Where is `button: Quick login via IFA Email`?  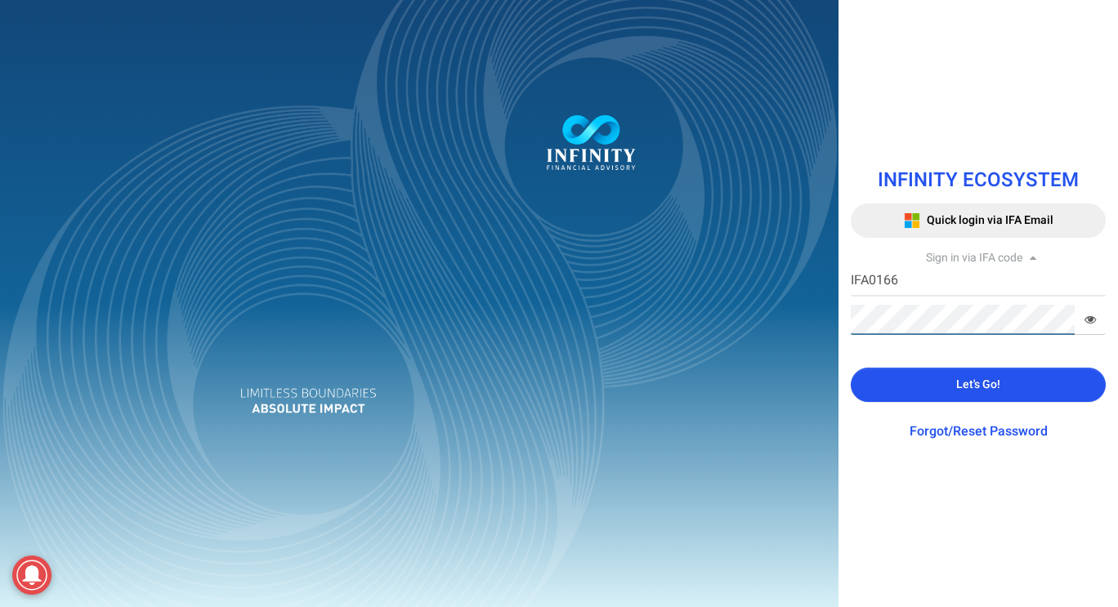 button: Quick login via IFA Email is located at coordinates (978, 221).